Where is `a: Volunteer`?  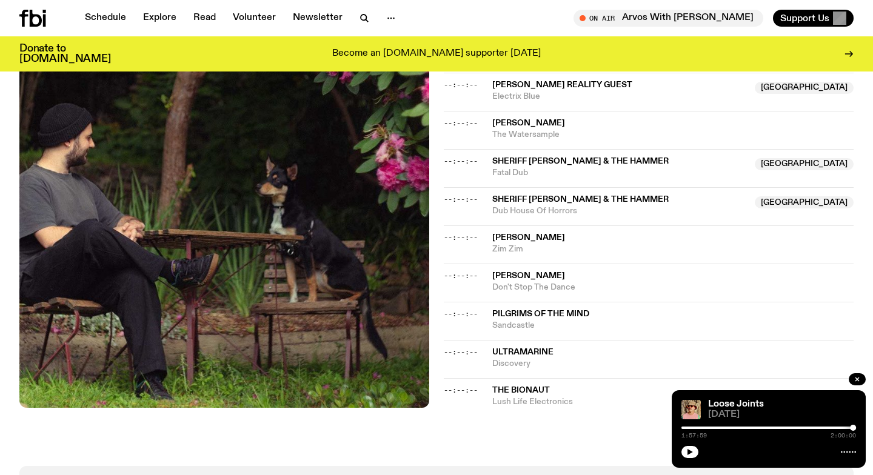 a: Volunteer is located at coordinates (254, 18).